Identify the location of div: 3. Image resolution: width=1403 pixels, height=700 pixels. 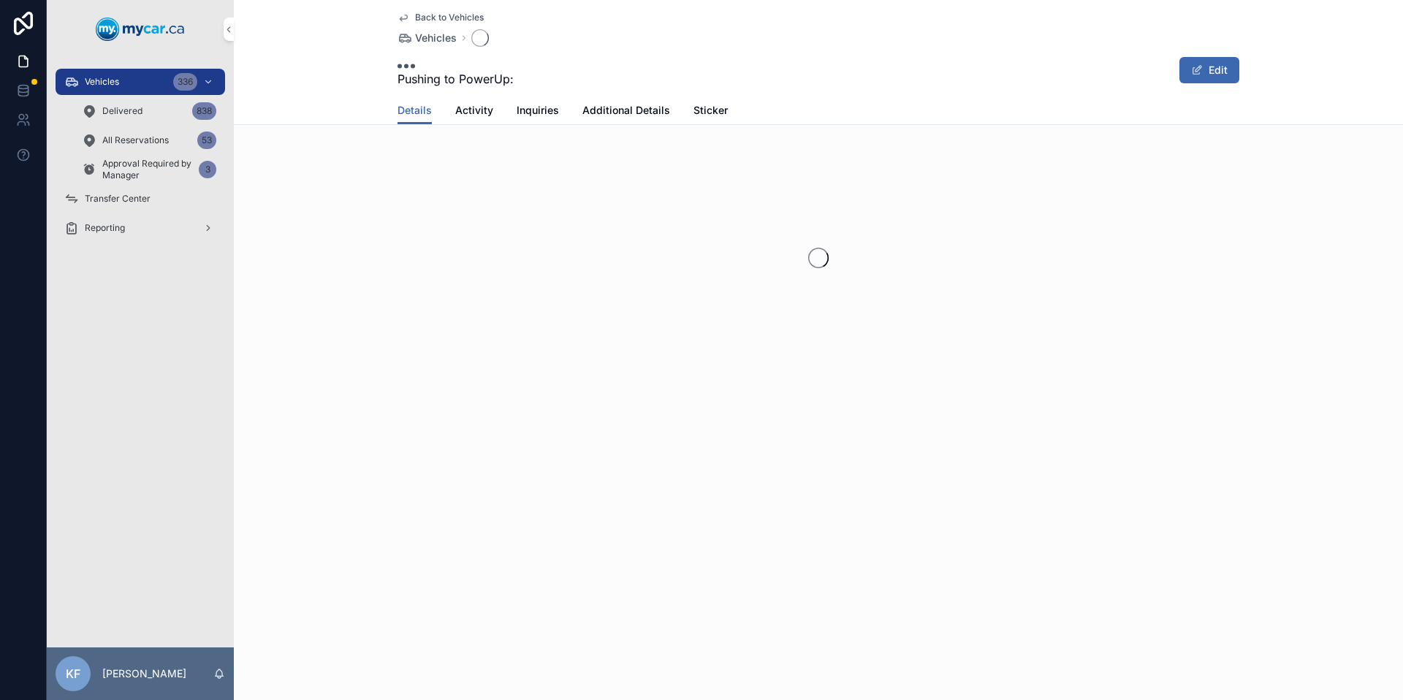
(208, 170).